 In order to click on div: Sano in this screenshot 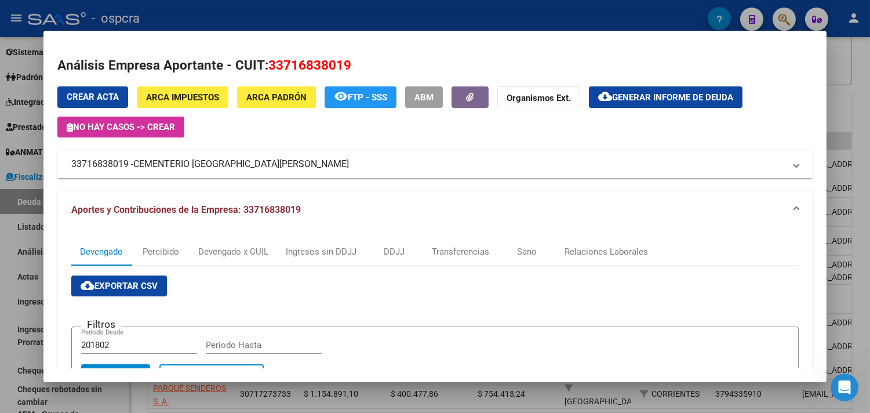, I will do `click(527, 252)`.